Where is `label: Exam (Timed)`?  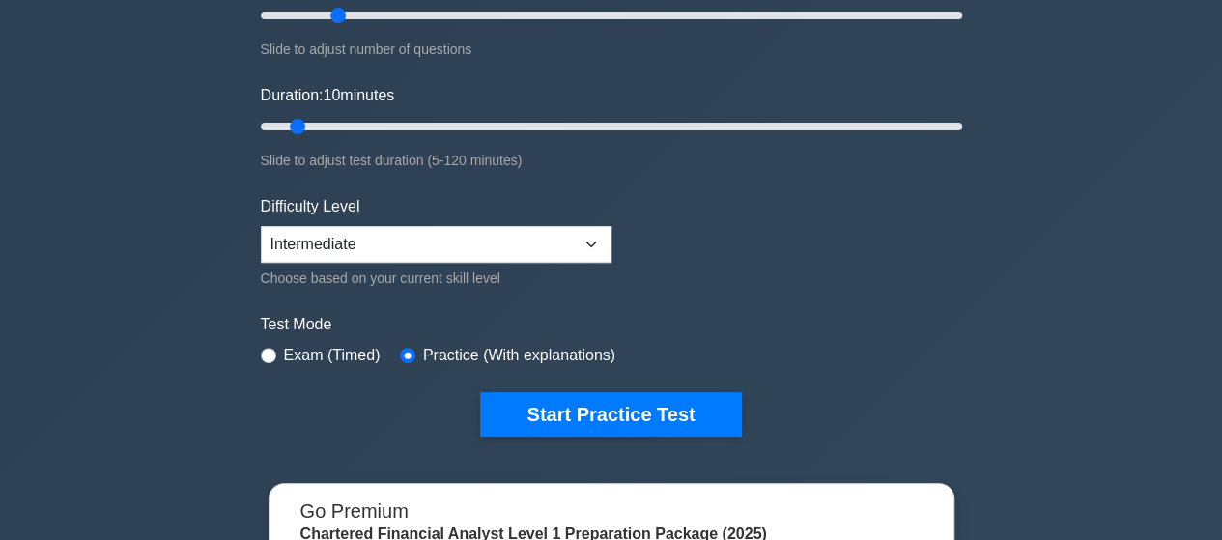 label: Exam (Timed) is located at coordinates (332, 356).